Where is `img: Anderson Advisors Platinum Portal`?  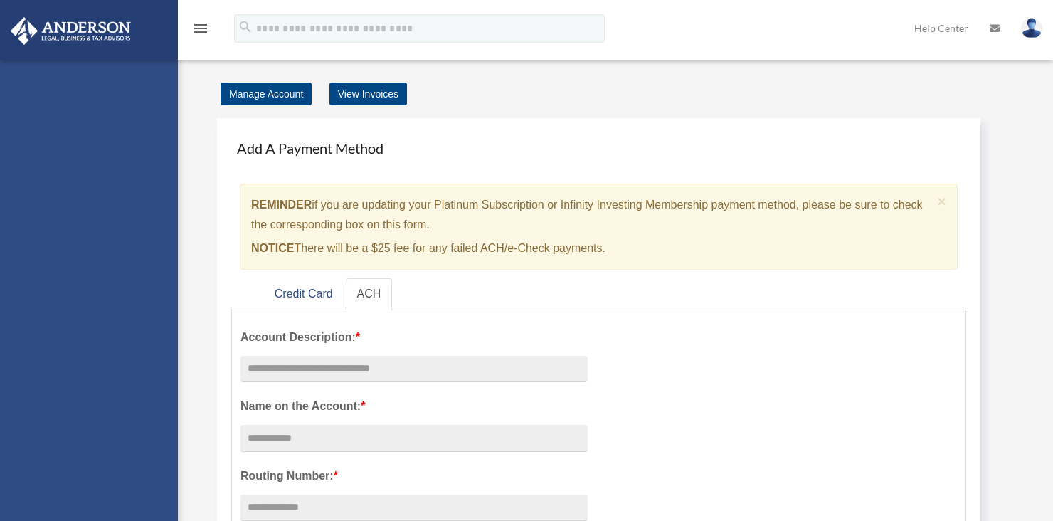
img: Anderson Advisors Platinum Portal is located at coordinates (70, 31).